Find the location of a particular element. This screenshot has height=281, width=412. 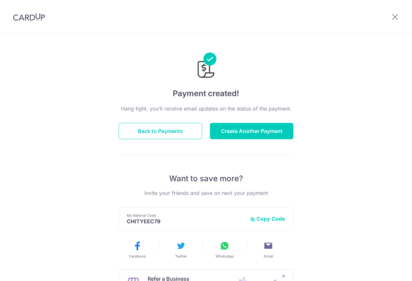

span: Email is located at coordinates (268, 256).